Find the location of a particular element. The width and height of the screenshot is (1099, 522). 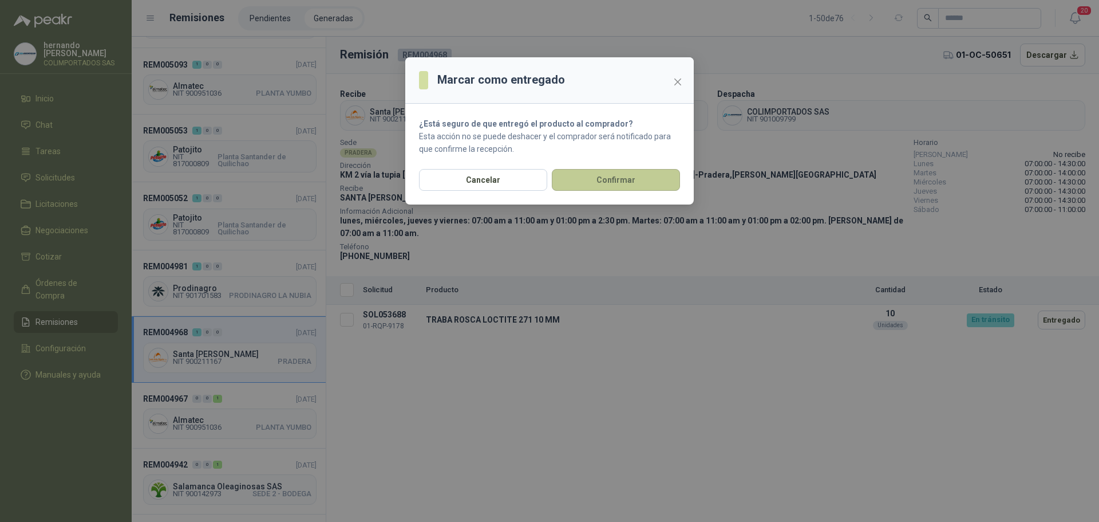

p: Esta acción no se puede deshacer y el comprador será notificado para que confirme la recepción. is located at coordinates (550, 143).